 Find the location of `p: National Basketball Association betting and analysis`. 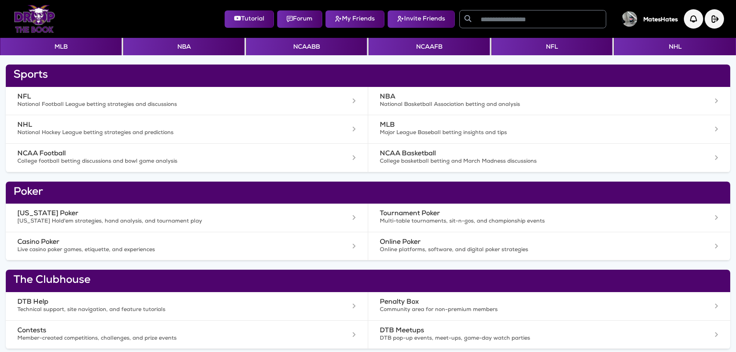

p: National Basketball Association betting and analysis is located at coordinates (524, 105).